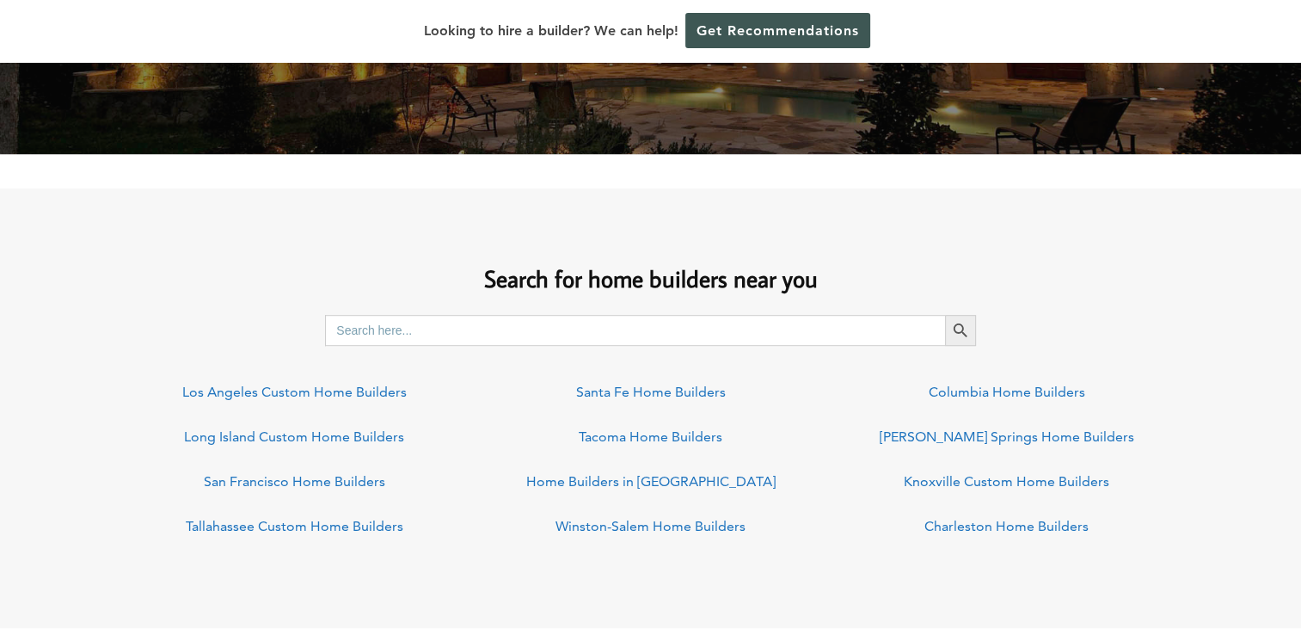  Describe the element at coordinates (650, 526) in the screenshot. I see `a: Winston-Salem Home Builders` at that location.